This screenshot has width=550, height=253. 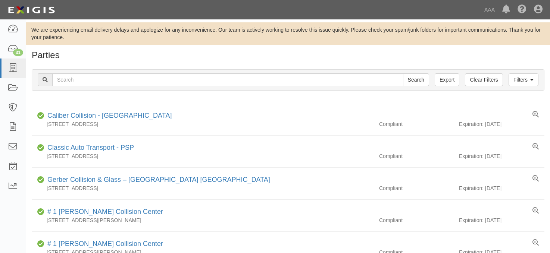 What do you see at coordinates (91, 148) in the screenshot?
I see `a: Classic Auto Transport - PSP` at bounding box center [91, 148].